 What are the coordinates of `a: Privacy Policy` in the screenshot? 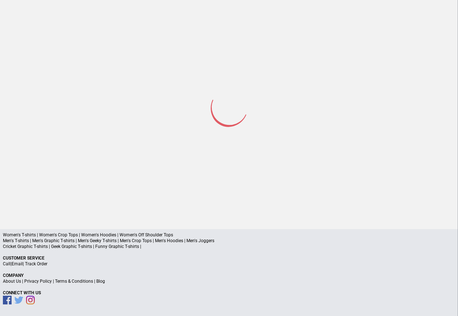 It's located at (38, 281).